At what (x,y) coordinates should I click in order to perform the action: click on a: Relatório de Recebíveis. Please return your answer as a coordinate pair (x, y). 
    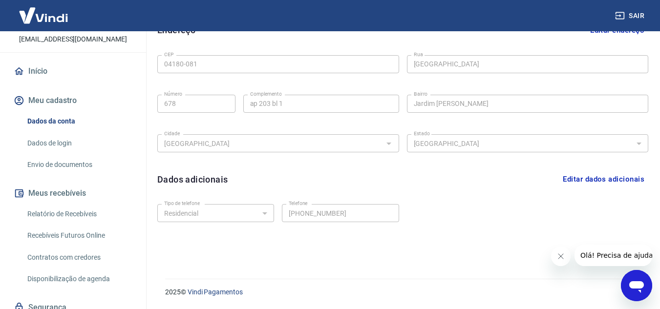
    Looking at the image, I should click on (79, 214).